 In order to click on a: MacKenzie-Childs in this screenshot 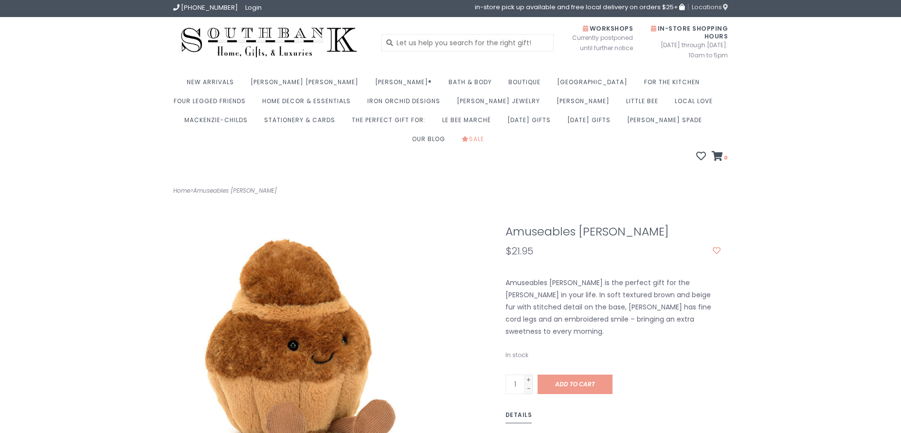, I will do `click(218, 123)`.